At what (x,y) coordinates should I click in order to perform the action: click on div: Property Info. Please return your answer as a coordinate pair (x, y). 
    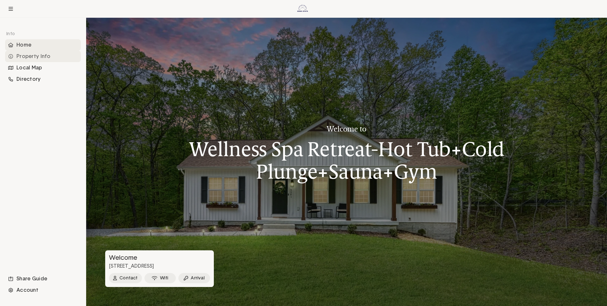
    Looking at the image, I should click on (43, 56).